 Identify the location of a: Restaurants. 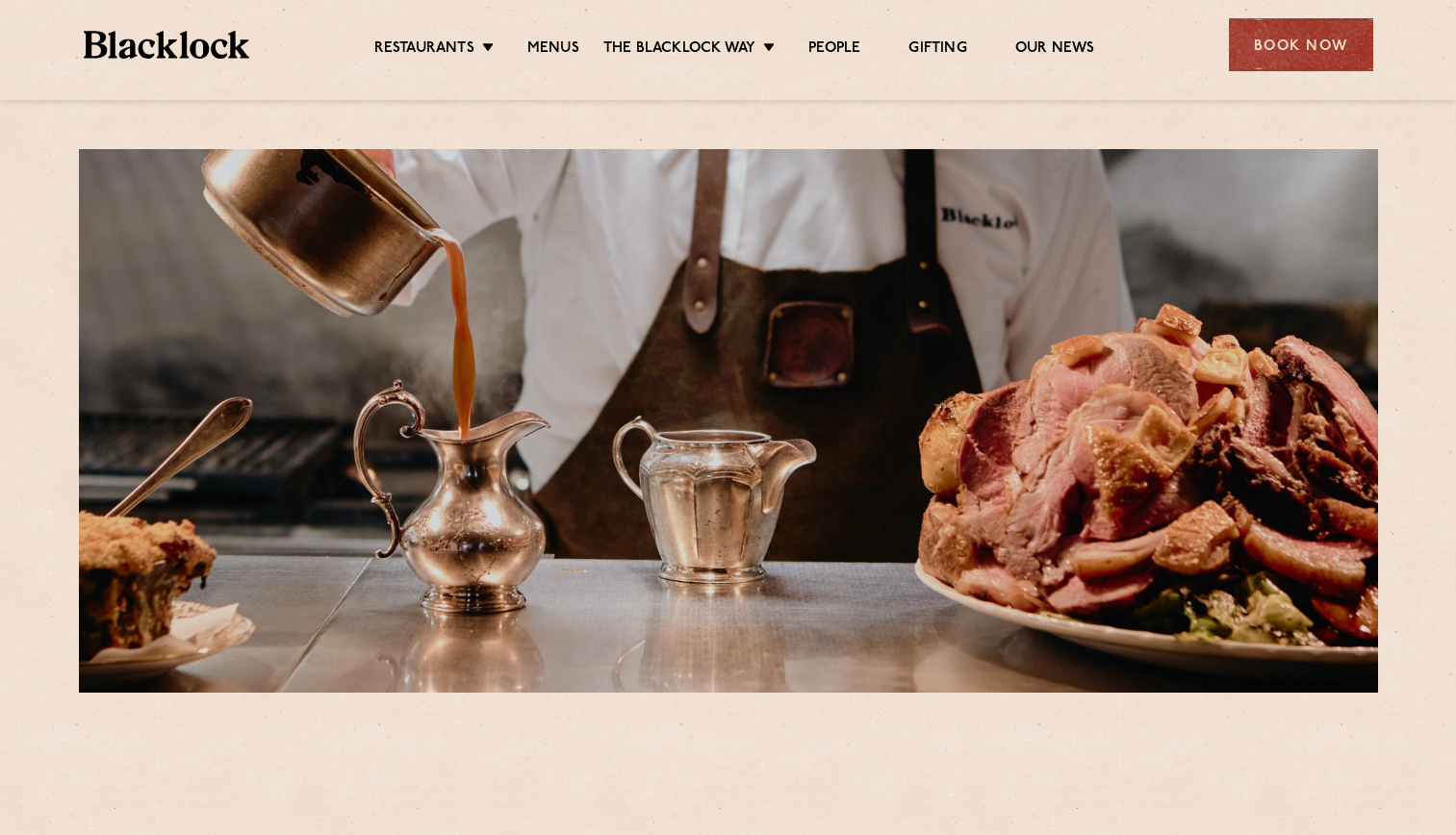
(425, 50).